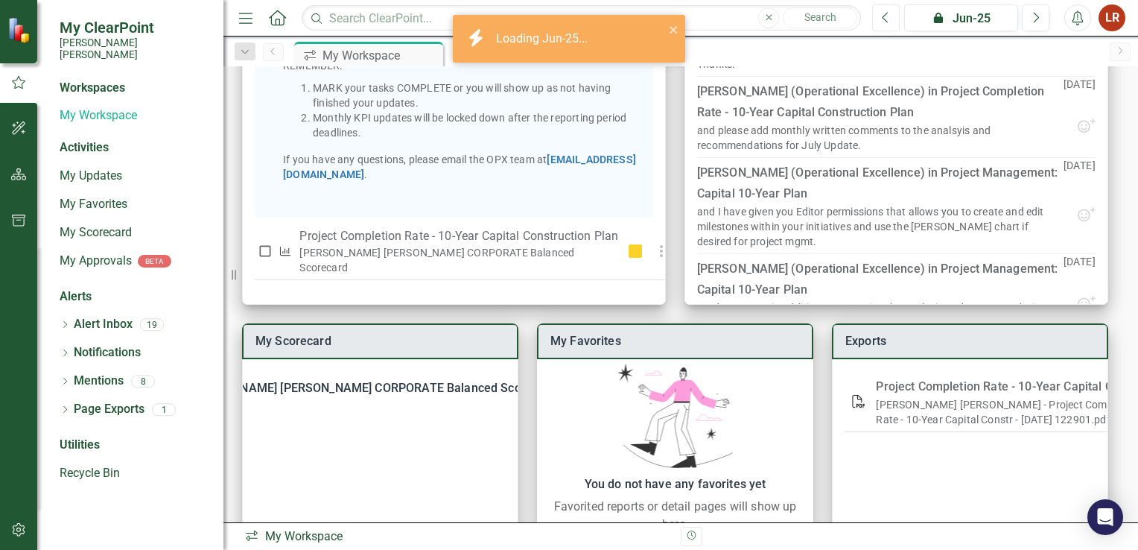  I want to click on div: Favorited reports or detail pages will show up here., so click(675, 515).